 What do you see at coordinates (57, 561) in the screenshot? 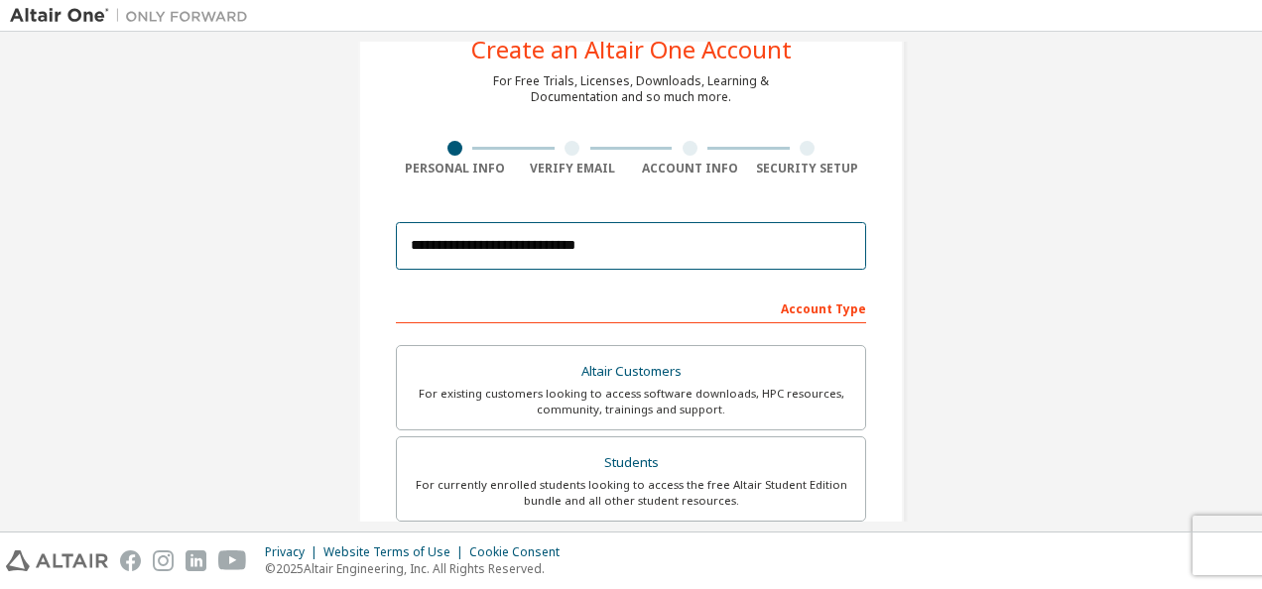
I see `img: altair_logo.svg` at bounding box center [57, 561].